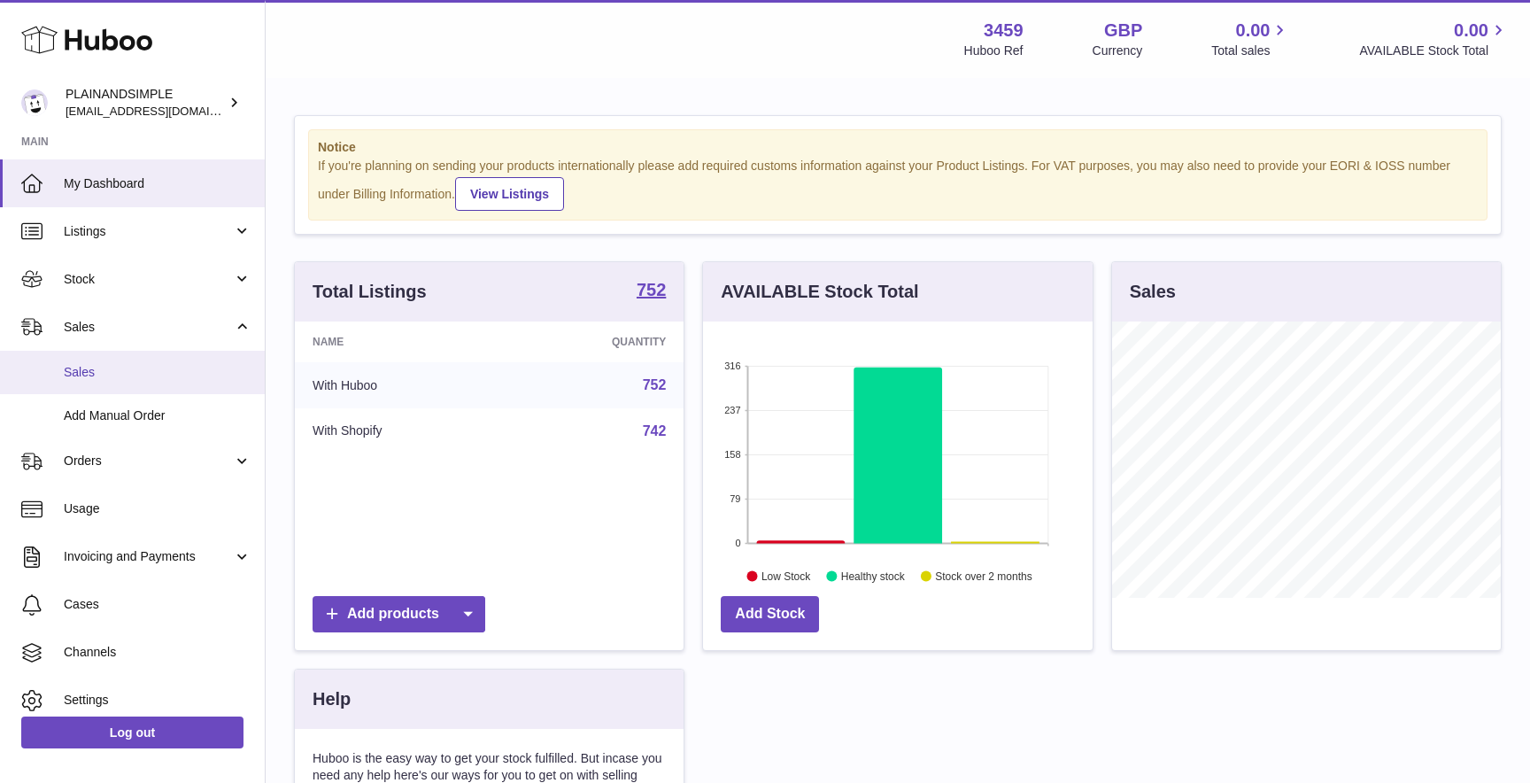 Image resolution: width=1530 pixels, height=783 pixels. What do you see at coordinates (594, 342) in the screenshot?
I see `th: Quantity` at bounding box center [594, 342].